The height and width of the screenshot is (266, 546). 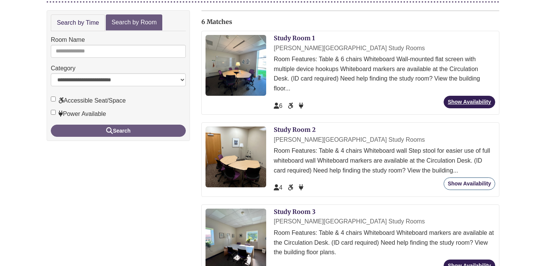 What do you see at coordinates (134, 22) in the screenshot?
I see `a: Search by Room` at bounding box center [134, 22].